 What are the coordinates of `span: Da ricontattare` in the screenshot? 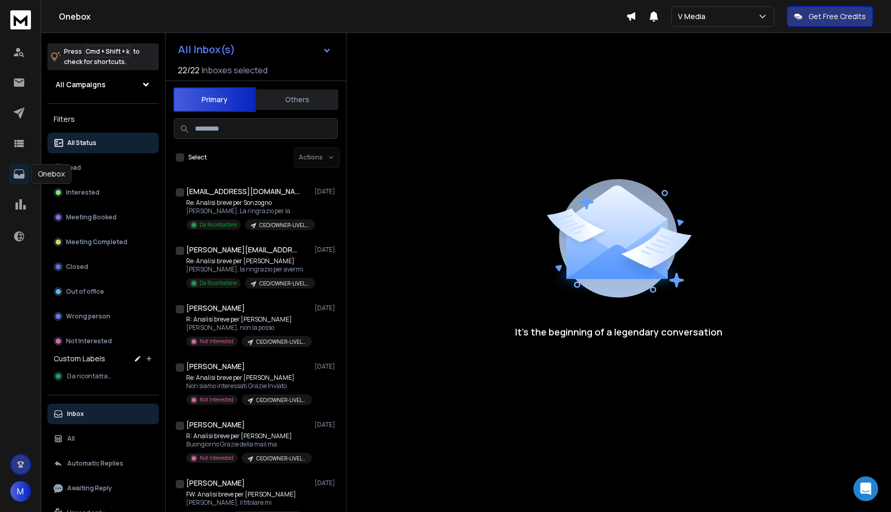 It's located at (90, 376).